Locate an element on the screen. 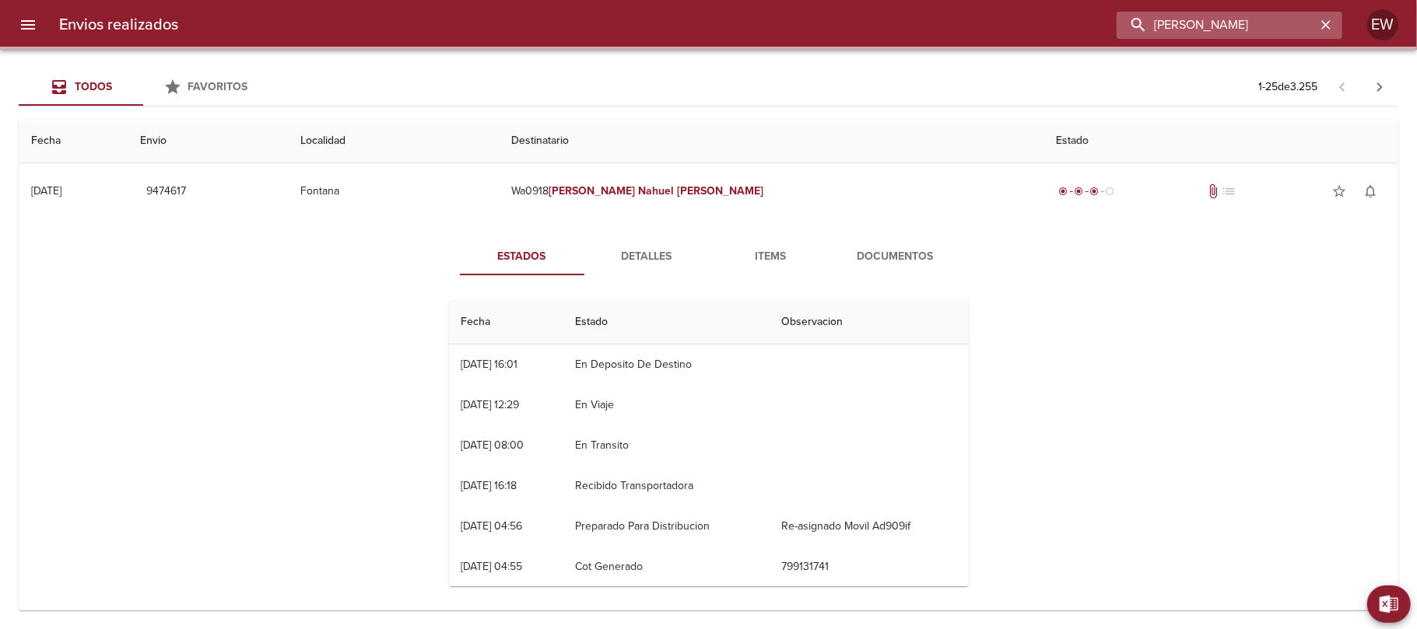  span: Todos is located at coordinates (93, 86).